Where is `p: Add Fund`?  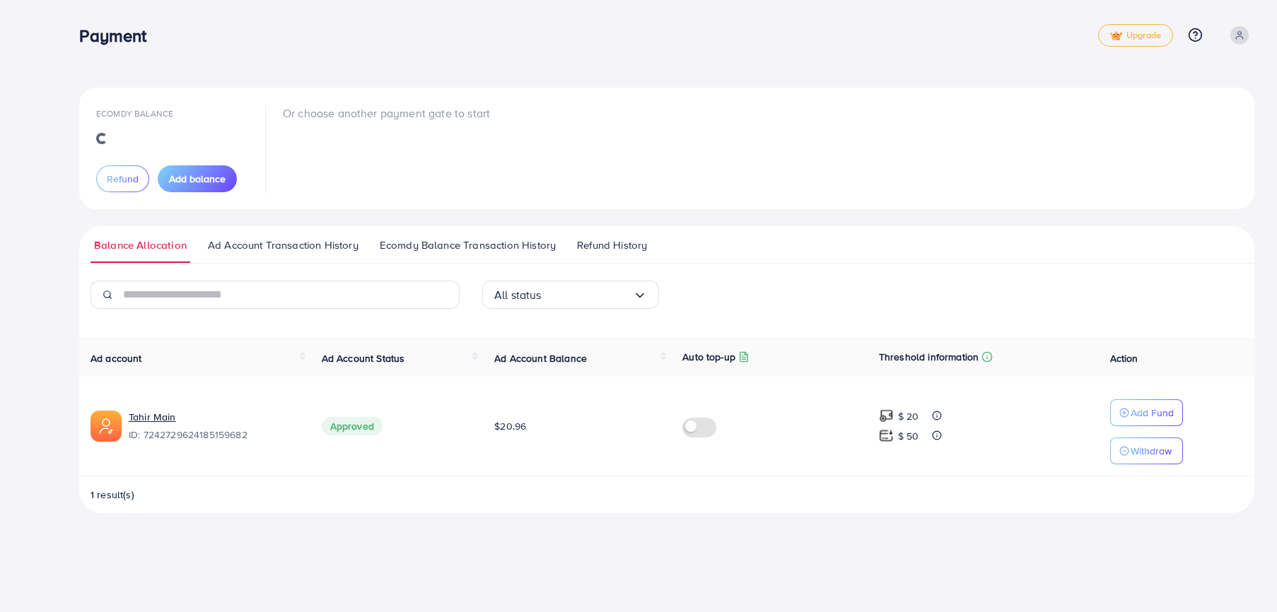 p: Add Fund is located at coordinates (1151, 413).